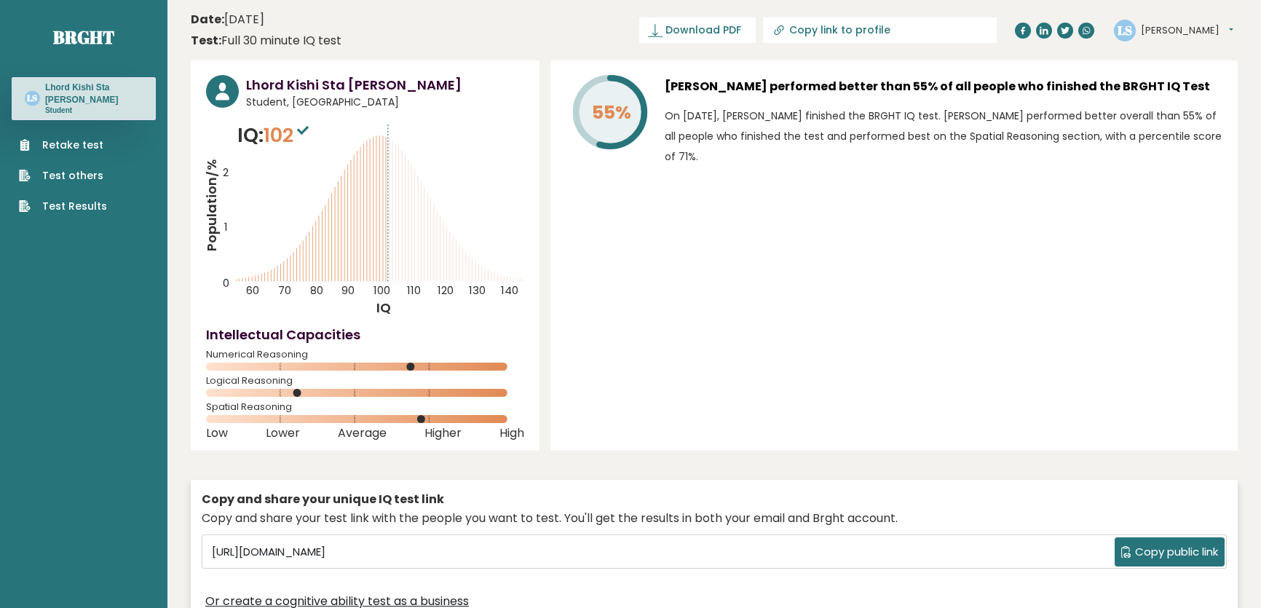  Describe the element at coordinates (84, 37) in the screenshot. I see `a: Brght` at that location.